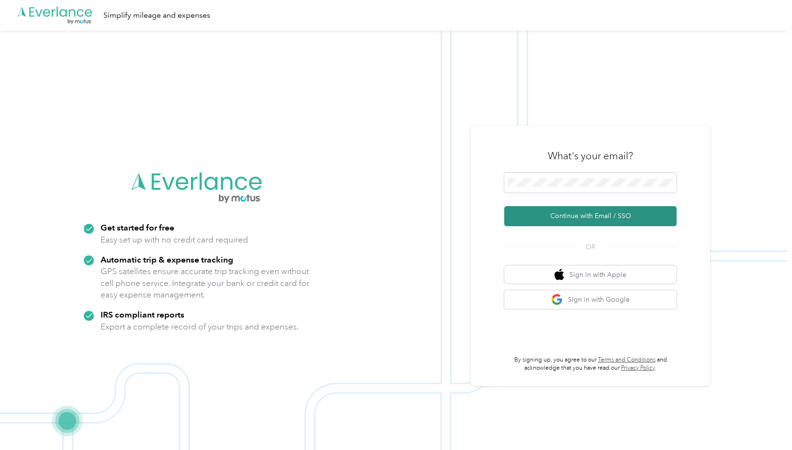 The height and width of the screenshot is (450, 792). What do you see at coordinates (626, 360) in the screenshot?
I see `a: Terms and Conditions` at bounding box center [626, 360].